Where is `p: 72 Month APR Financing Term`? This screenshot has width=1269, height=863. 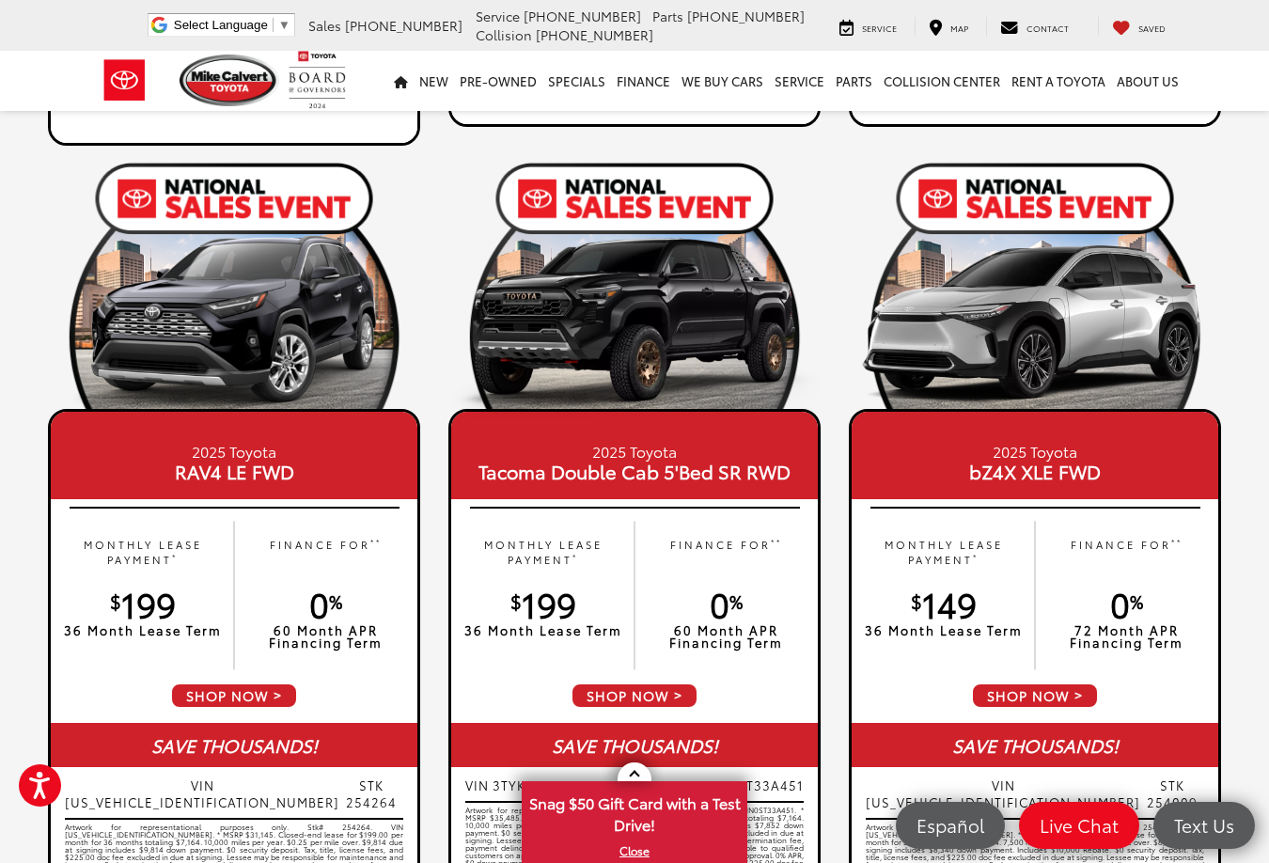
p: 72 Month APR Financing Term is located at coordinates (1126, 636).